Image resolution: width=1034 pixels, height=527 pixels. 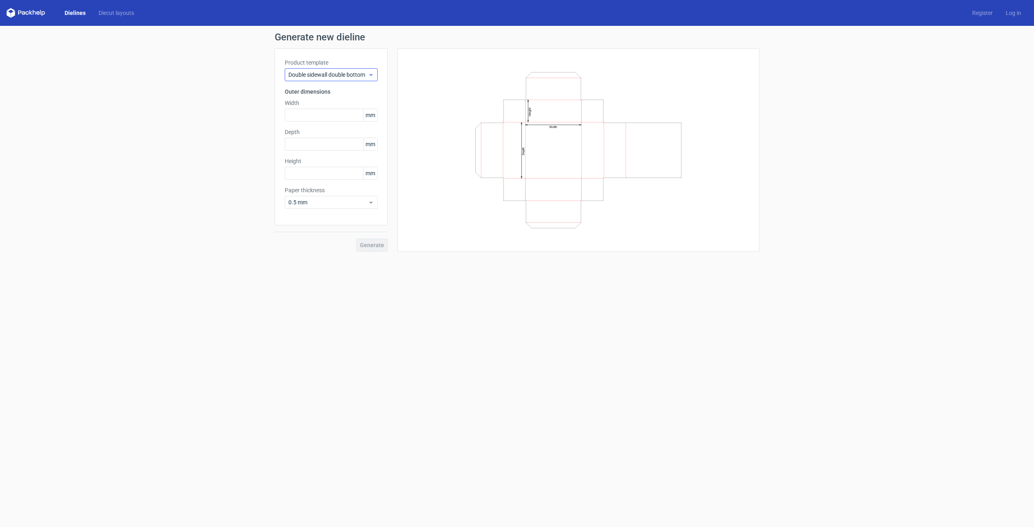 I want to click on a: Log in, so click(x=1013, y=13).